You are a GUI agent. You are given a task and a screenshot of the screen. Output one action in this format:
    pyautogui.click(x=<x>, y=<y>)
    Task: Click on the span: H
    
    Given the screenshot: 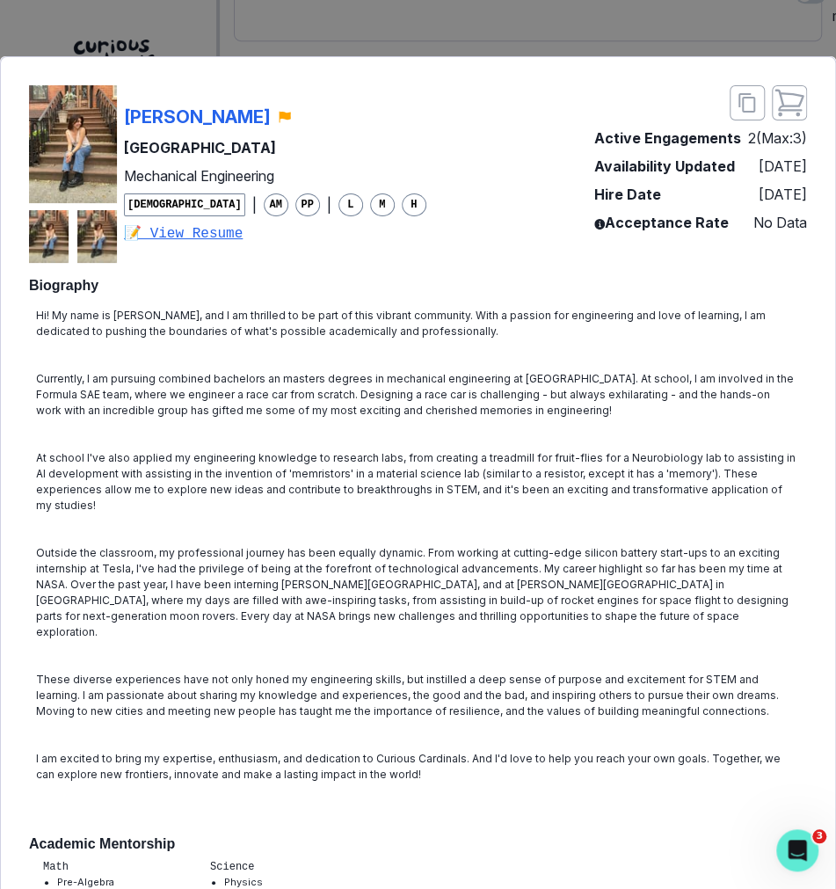 What is the action you would take?
    pyautogui.click(x=414, y=205)
    